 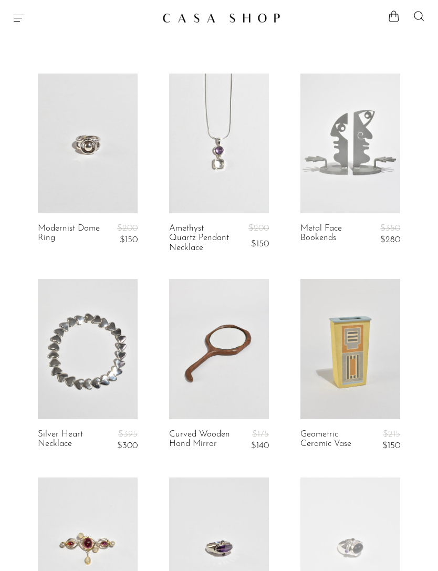 I want to click on a: Modernist Dome Ring, so click(x=69, y=234).